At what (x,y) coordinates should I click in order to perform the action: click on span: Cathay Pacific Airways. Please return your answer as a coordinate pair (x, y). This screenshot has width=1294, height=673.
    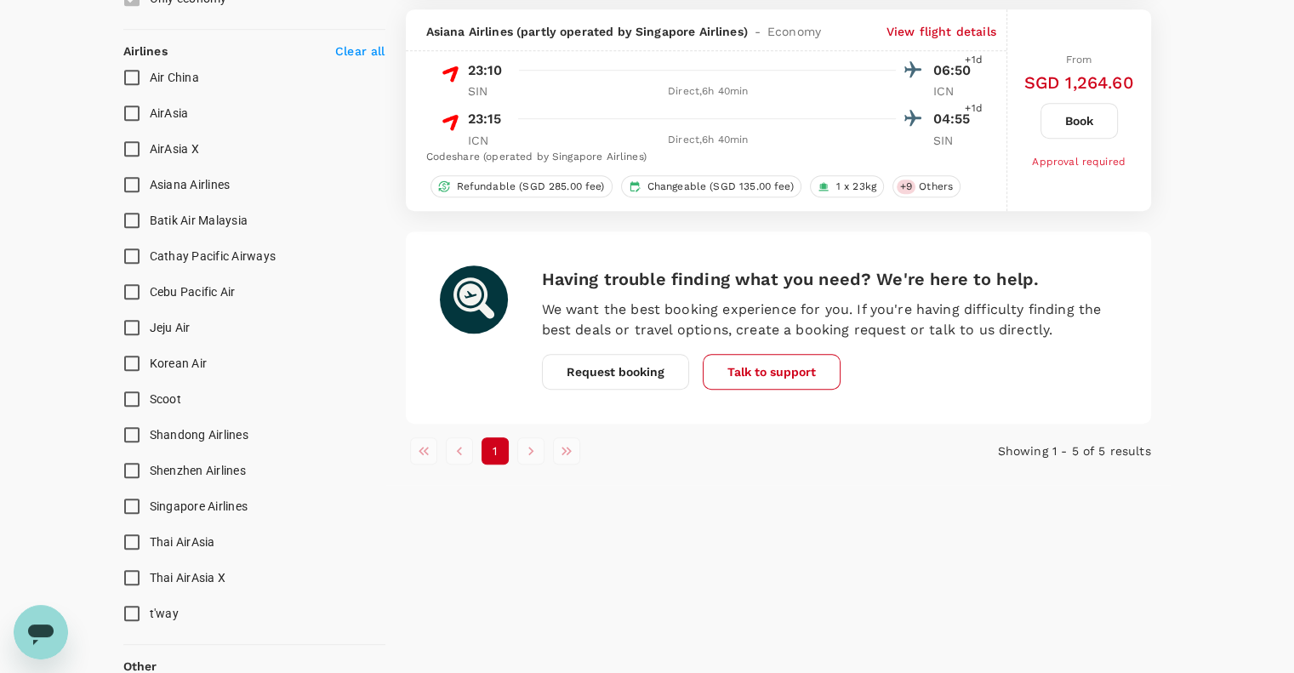
    Looking at the image, I should click on (213, 256).